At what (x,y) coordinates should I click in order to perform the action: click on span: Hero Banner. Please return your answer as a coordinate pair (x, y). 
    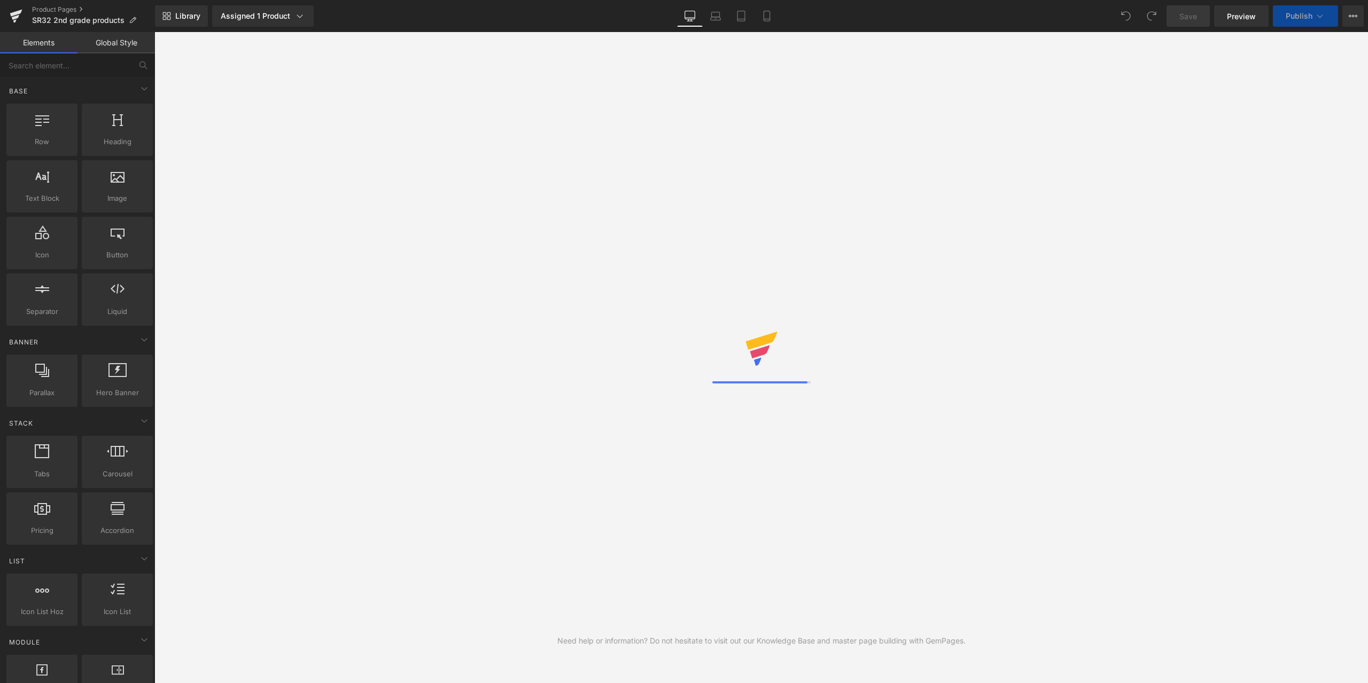
    Looking at the image, I should click on (117, 393).